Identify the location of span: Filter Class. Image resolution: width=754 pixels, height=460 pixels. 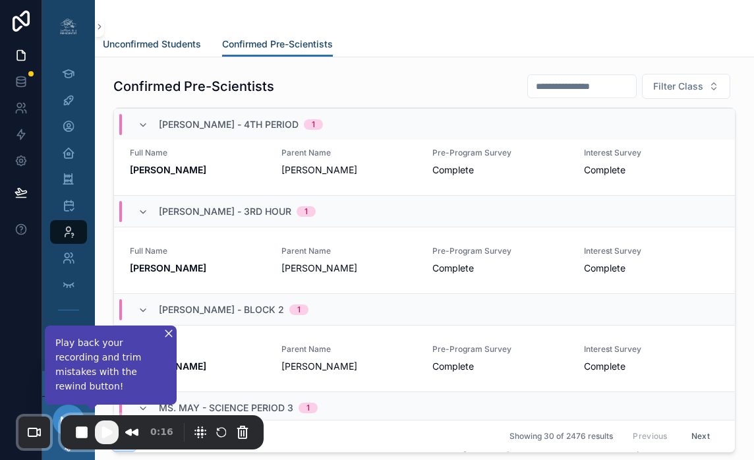
(679, 86).